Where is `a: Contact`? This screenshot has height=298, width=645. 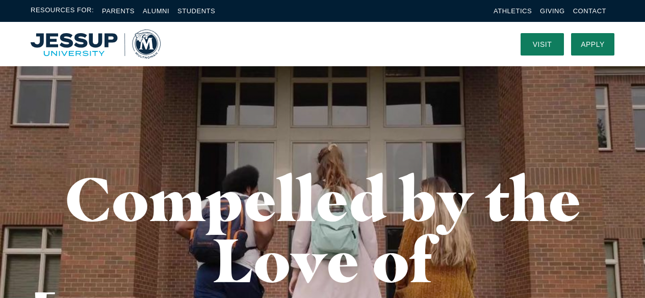 a: Contact is located at coordinates (590, 11).